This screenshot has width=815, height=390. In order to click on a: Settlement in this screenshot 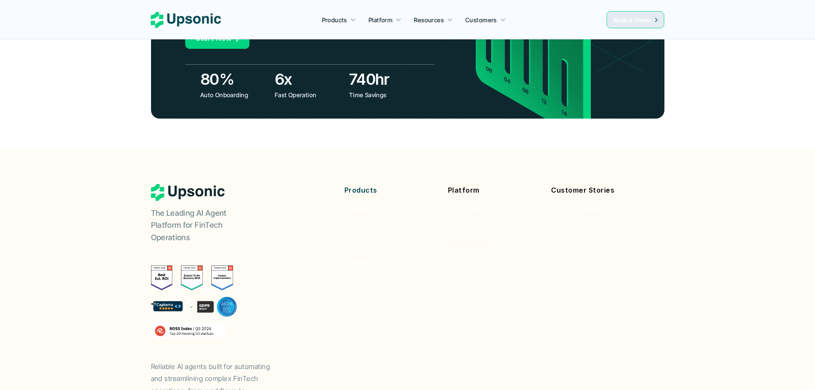, I will do `click(390, 261)`.